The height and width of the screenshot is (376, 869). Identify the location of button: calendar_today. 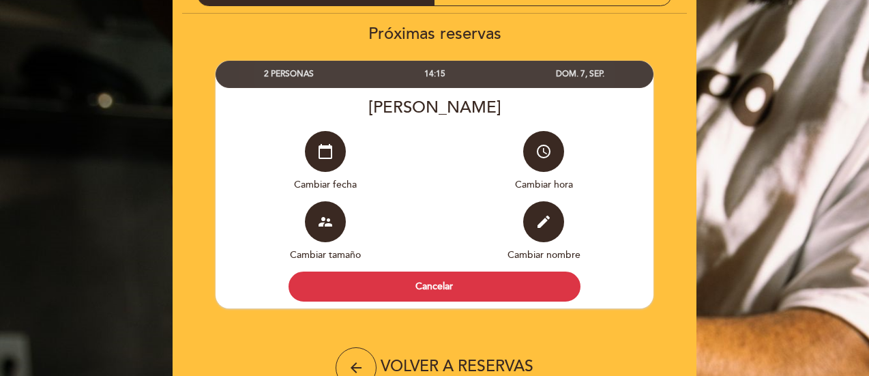
(325, 151).